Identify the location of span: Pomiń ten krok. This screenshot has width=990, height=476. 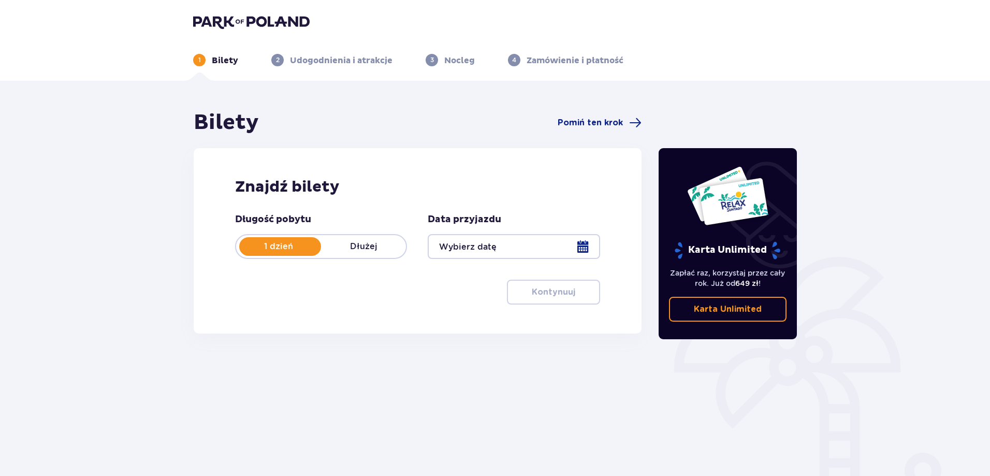
(590, 123).